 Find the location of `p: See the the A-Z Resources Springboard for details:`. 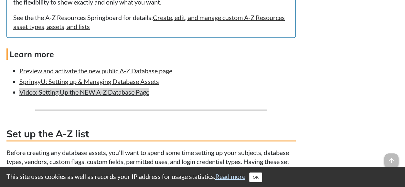

p: See the the A-Z Resources Springboard for details: is located at coordinates (151, 22).